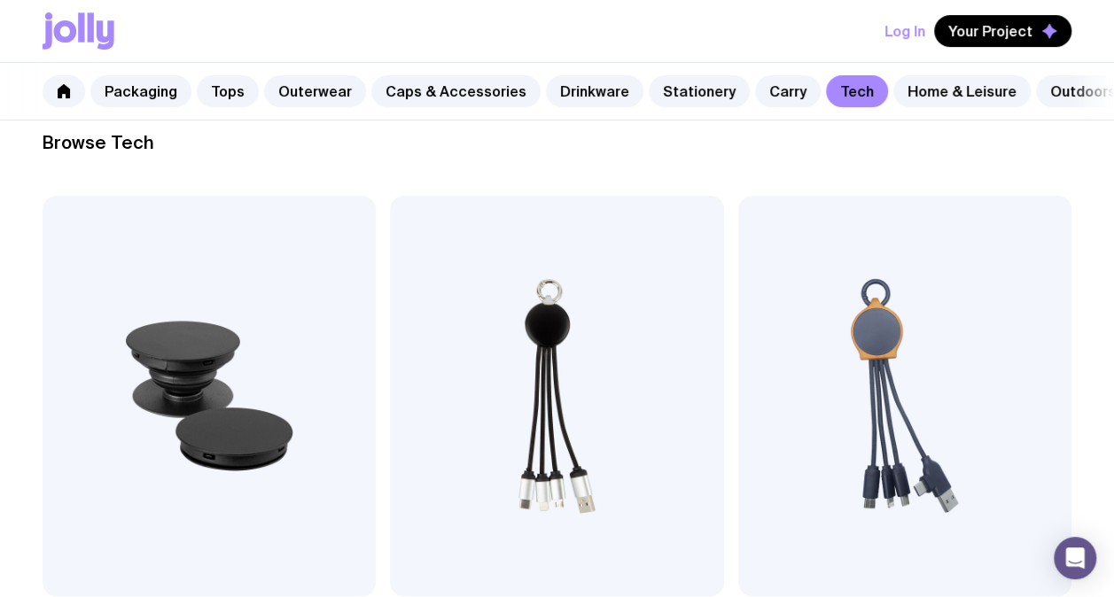  I want to click on a: Drinkware, so click(595, 91).